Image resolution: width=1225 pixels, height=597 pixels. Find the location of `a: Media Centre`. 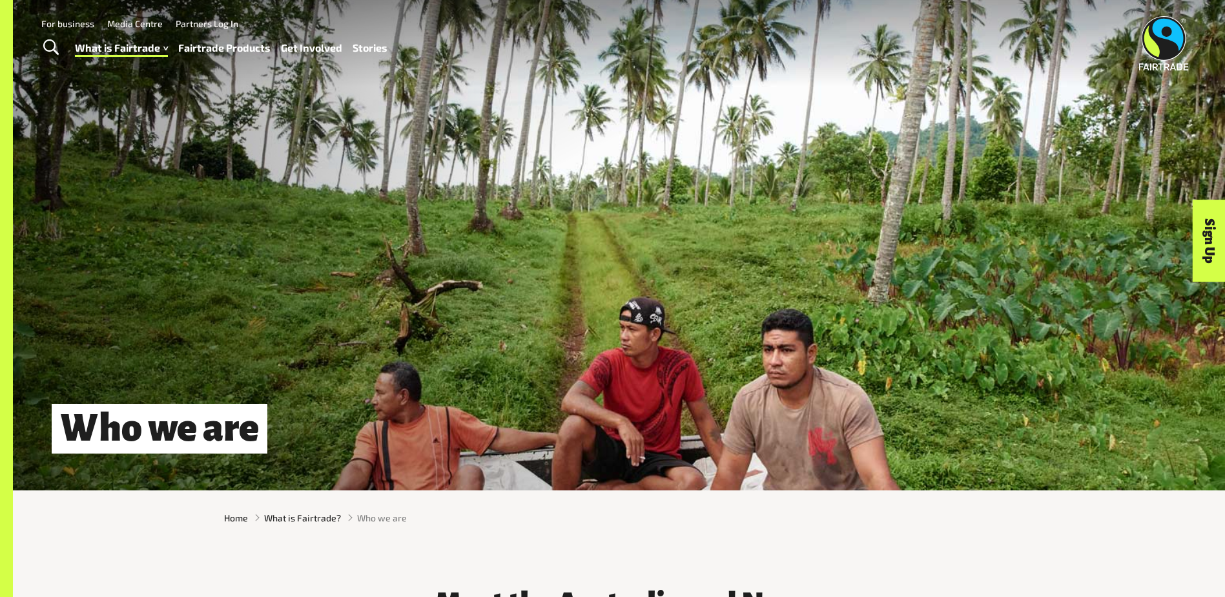

a: Media Centre is located at coordinates (135, 23).